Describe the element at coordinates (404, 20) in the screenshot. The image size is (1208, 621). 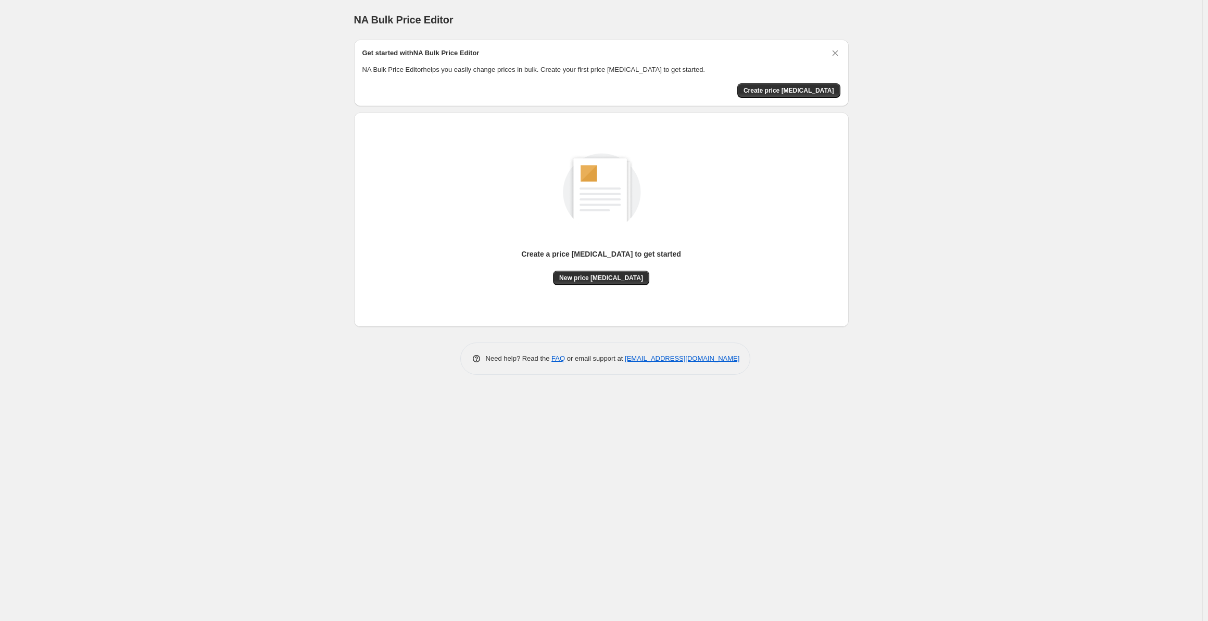
I see `span: NA Bulk Price Editor` at that location.